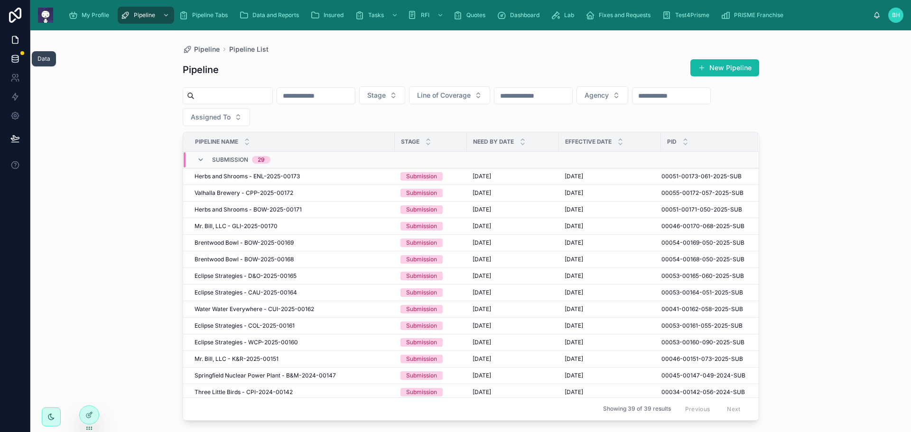  I want to click on div: 29, so click(261, 160).